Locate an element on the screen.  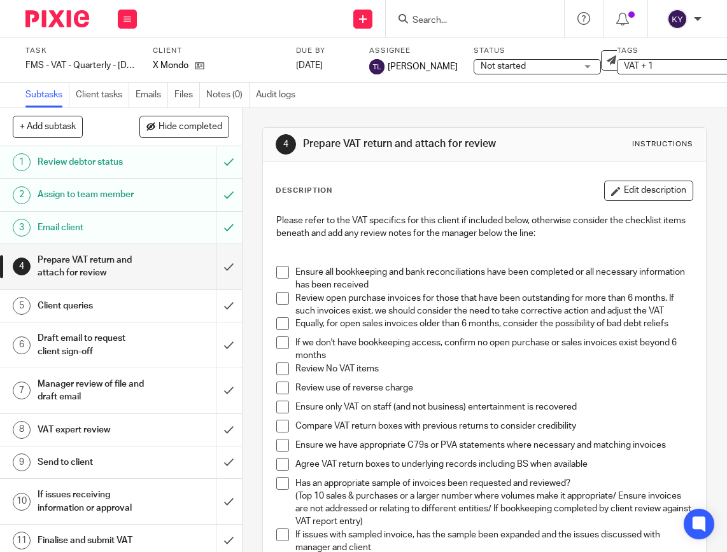
h1: VAT expert review is located at coordinates (92, 430).